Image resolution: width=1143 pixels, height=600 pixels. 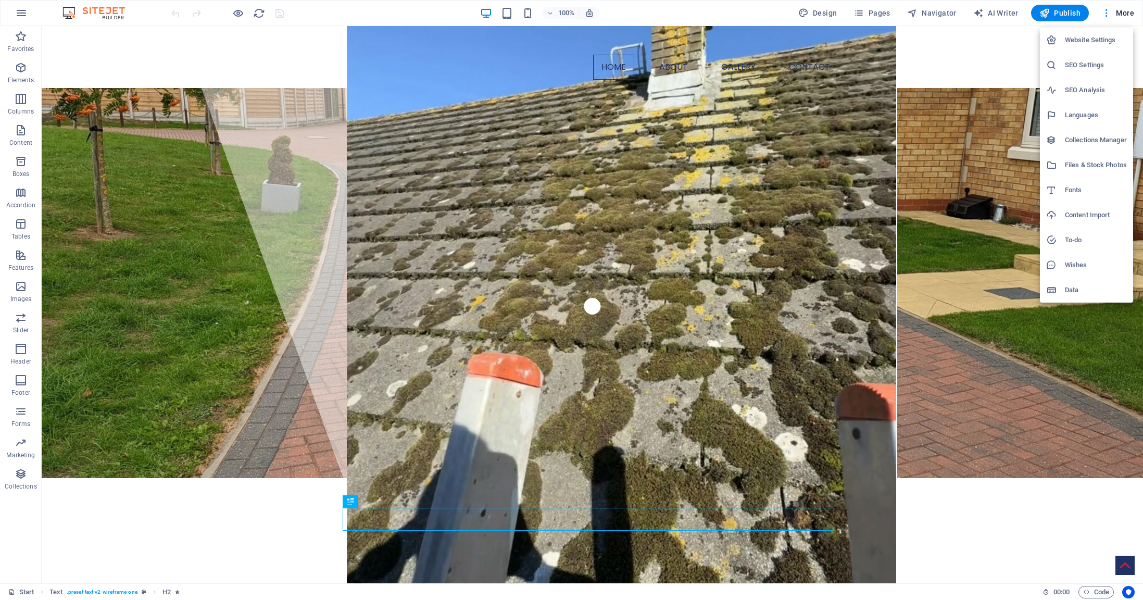 What do you see at coordinates (1095, 165) in the screenshot?
I see `h6: Files & Stock Photos` at bounding box center [1095, 165].